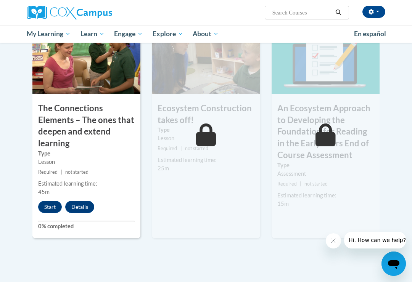 The height and width of the screenshot is (282, 412). What do you see at coordinates (128, 34) in the screenshot?
I see `span: Engage` at bounding box center [128, 34].